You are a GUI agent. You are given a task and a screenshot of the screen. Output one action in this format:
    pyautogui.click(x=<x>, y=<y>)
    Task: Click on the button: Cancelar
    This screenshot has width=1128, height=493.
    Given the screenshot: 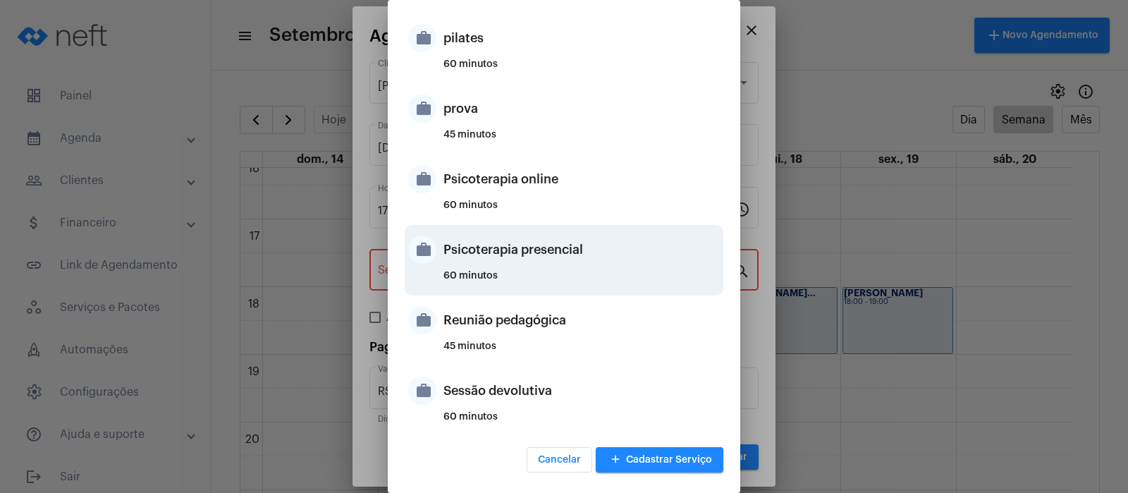 What is the action you would take?
    pyautogui.click(x=559, y=460)
    